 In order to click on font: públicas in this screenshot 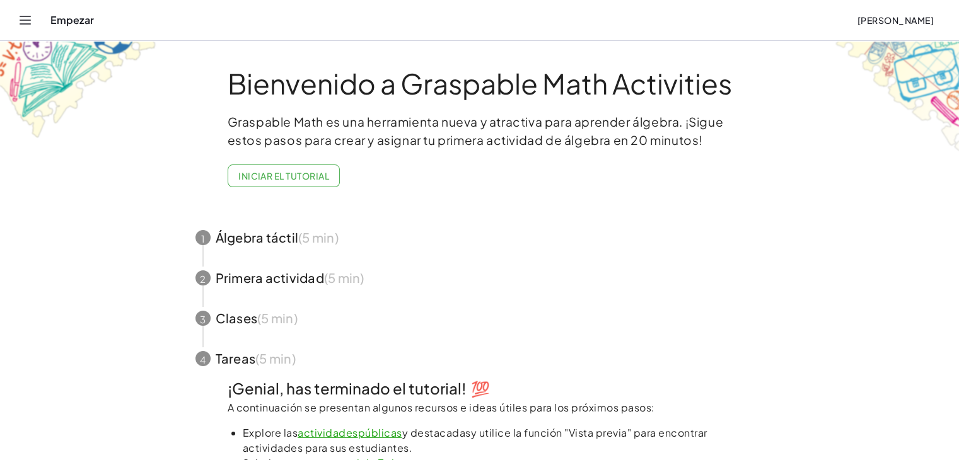, I will do `click(380, 433)`.